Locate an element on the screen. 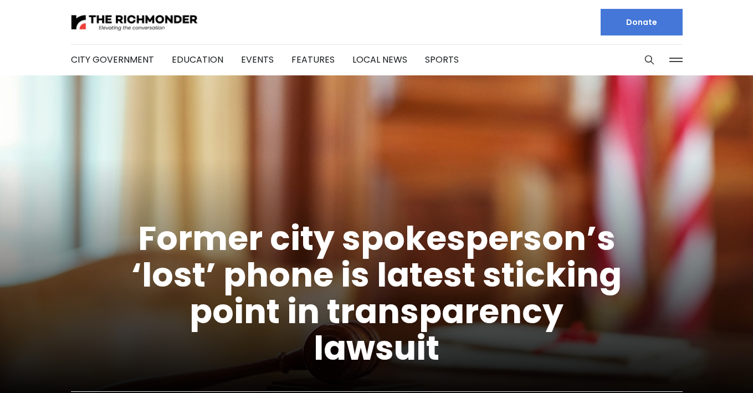  a: Education is located at coordinates (197, 59).